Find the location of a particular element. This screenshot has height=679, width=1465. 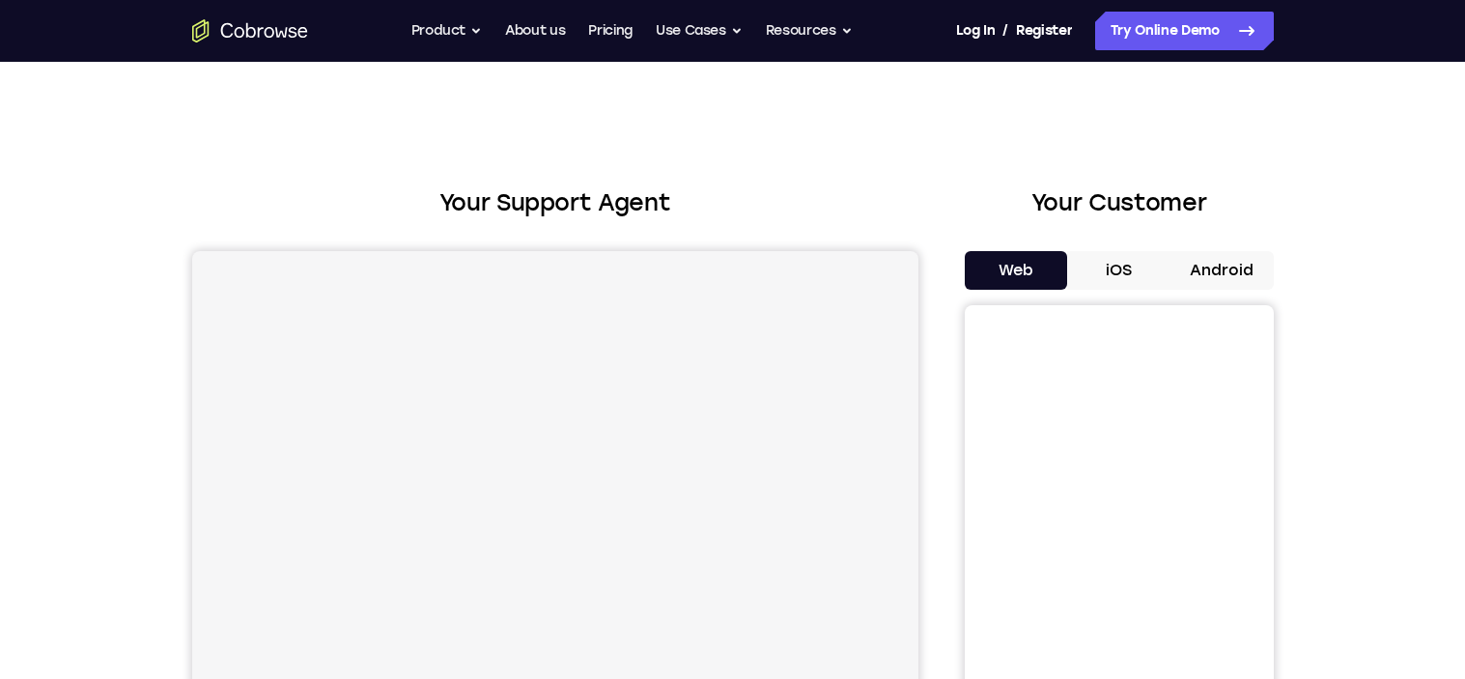

a: About us is located at coordinates (535, 31).